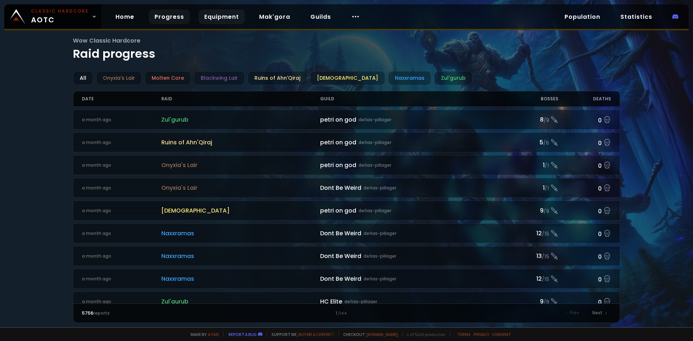 This screenshot has width=693, height=341. What do you see at coordinates (481, 334) in the screenshot?
I see `a: Privacy` at bounding box center [481, 334].